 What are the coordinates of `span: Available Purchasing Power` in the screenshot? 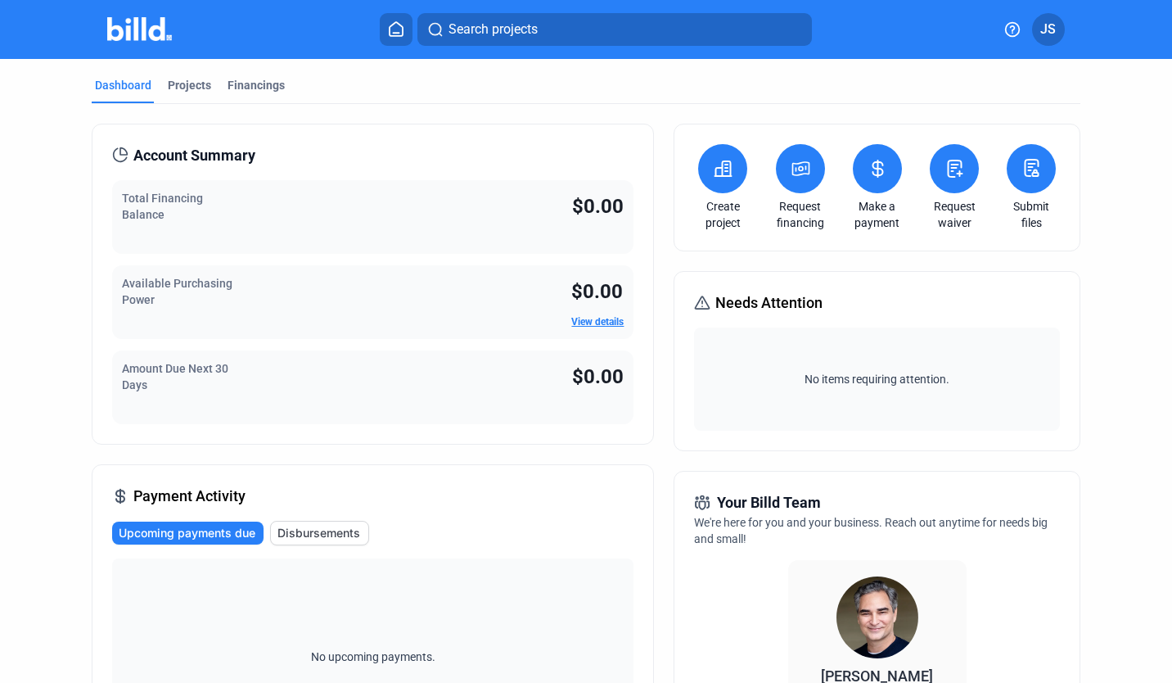 It's located at (177, 291).